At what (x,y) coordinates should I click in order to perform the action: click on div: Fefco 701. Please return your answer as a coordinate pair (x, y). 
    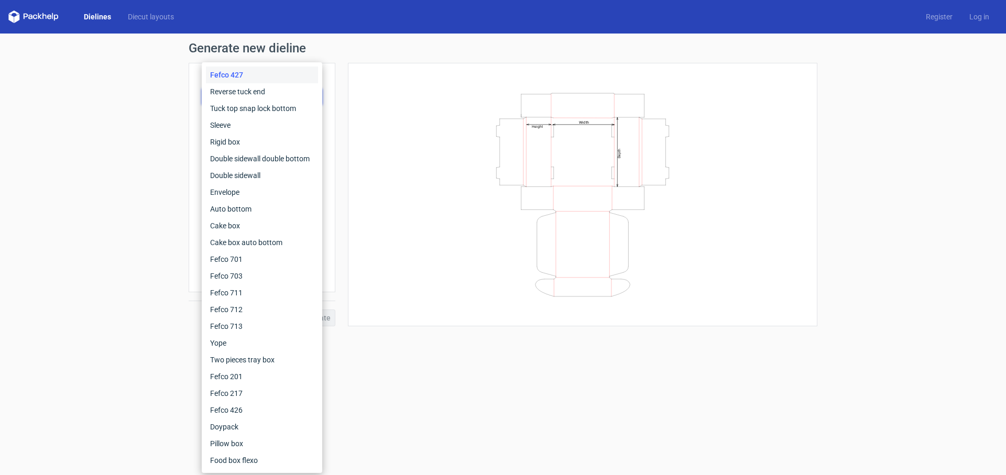
    Looking at the image, I should click on (262, 259).